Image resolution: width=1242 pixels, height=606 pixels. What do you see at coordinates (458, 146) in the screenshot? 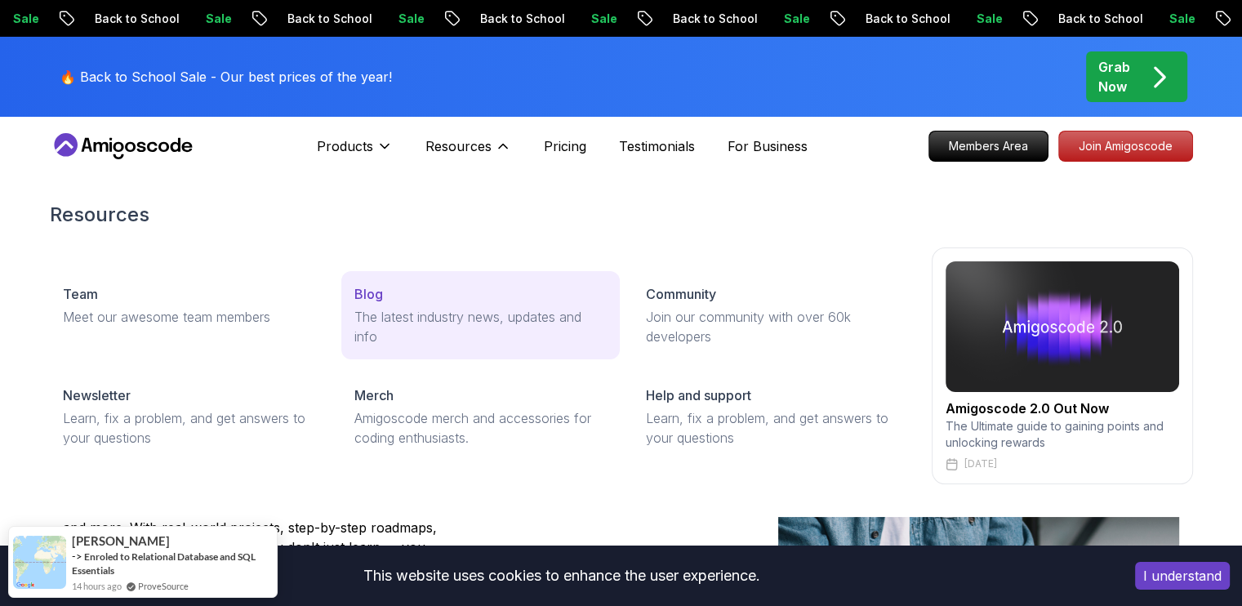
I see `p: Resources` at bounding box center [458, 146].